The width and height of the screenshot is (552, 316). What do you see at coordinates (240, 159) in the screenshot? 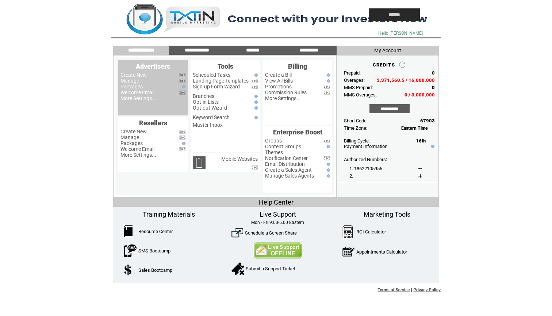
I see `a: Mobile Websites` at bounding box center [240, 159].